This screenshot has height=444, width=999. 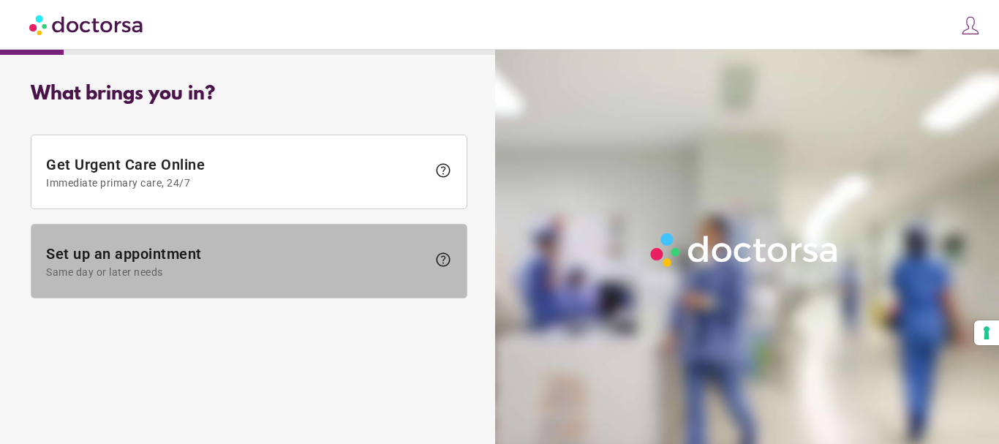 I want to click on span: Same day or later needs, so click(x=236, y=272).